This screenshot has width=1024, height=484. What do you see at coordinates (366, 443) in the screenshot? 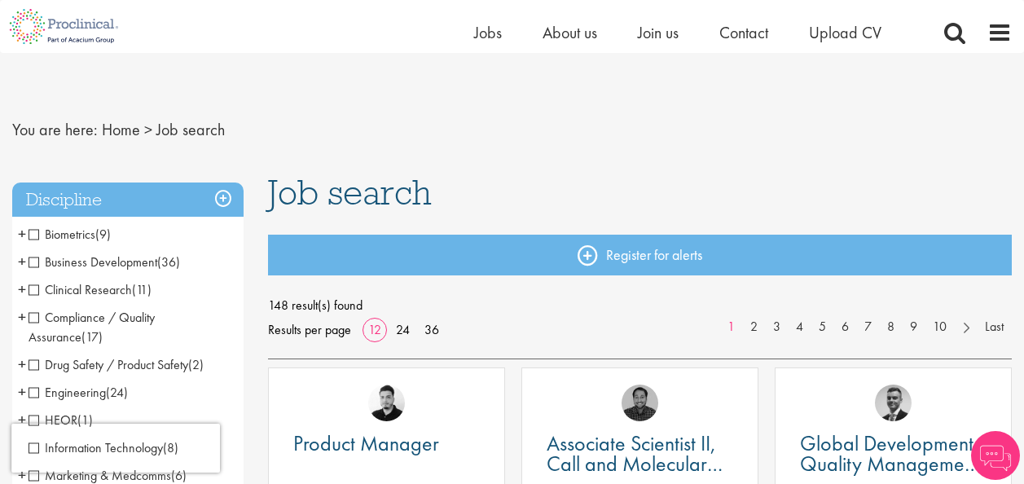
I see `span: Product Manager` at bounding box center [366, 443].